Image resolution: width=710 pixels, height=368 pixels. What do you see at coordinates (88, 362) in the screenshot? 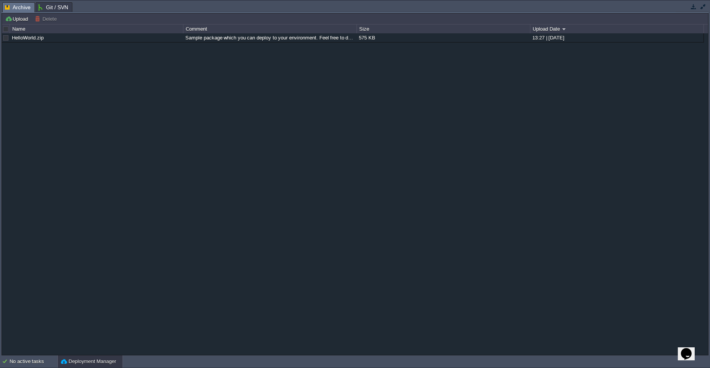
I see `button: Deployment Manager` at bounding box center [88, 362].